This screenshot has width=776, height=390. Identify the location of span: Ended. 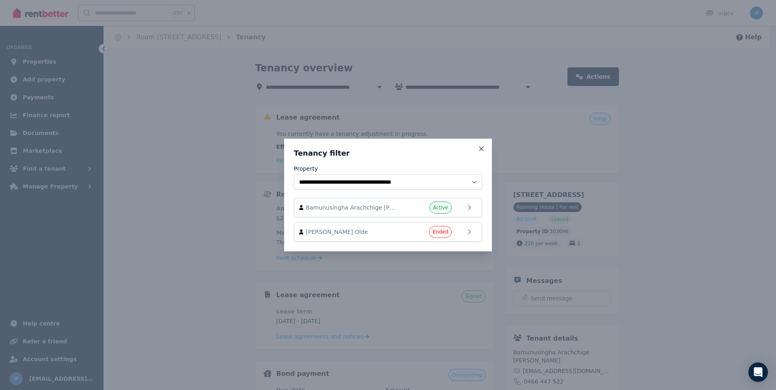
(440, 232).